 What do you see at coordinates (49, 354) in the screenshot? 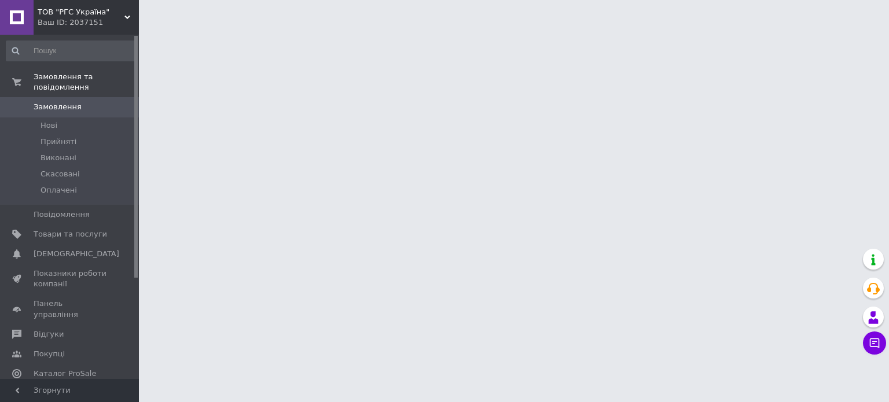
I see `span: Покупці` at bounding box center [49, 354].